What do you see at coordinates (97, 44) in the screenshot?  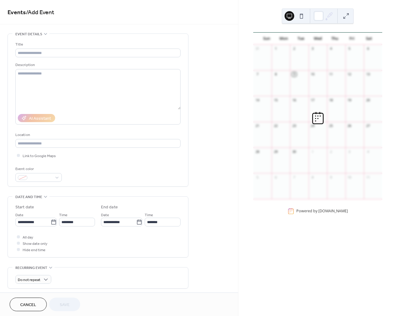 I see `div: Title` at bounding box center [97, 44].